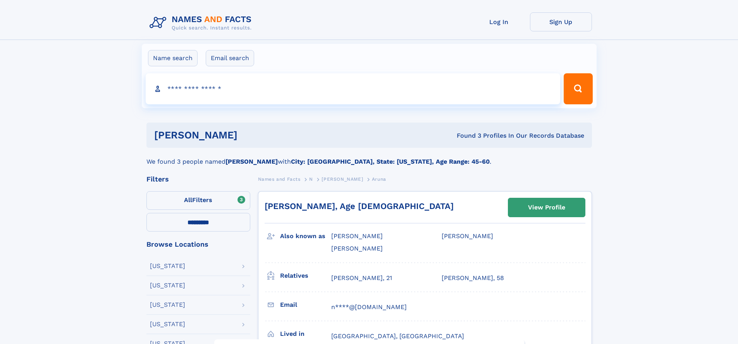  Describe the element at coordinates (311, 179) in the screenshot. I see `a: N` at that location.